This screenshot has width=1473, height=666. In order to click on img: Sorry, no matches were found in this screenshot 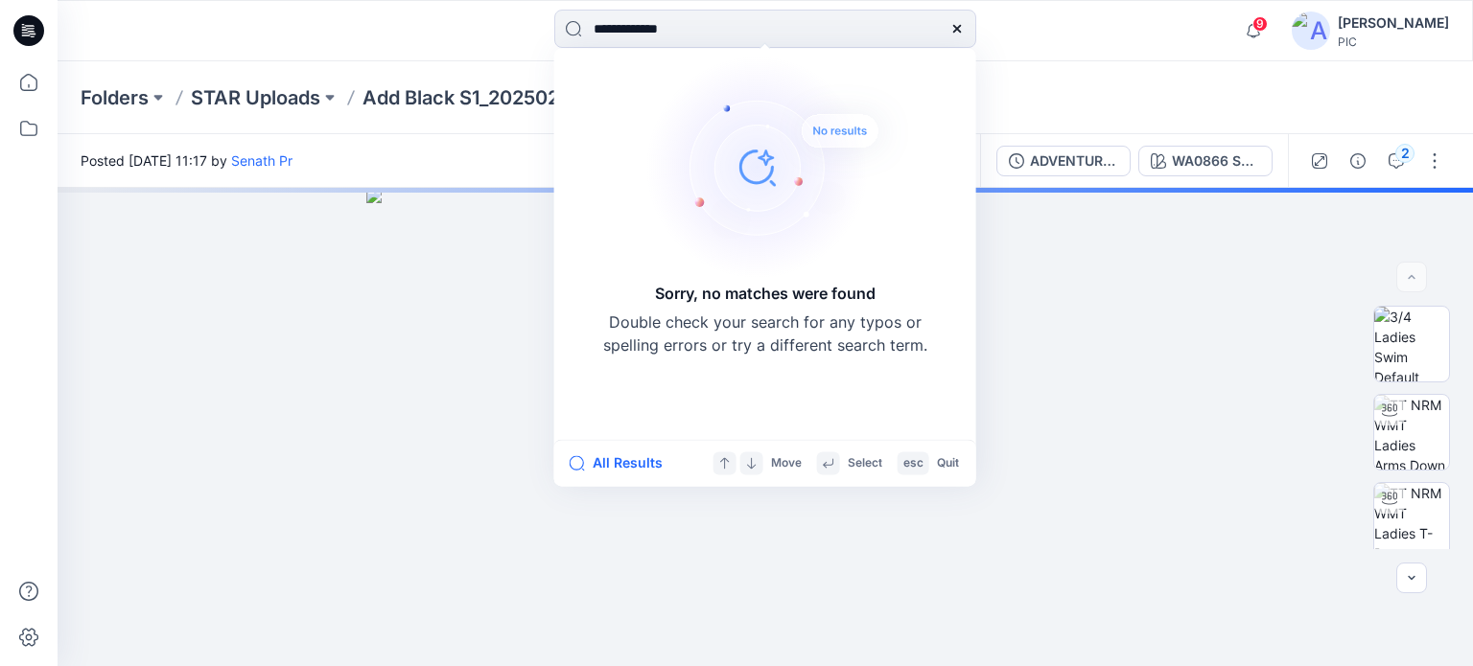, I will do `click(780, 167)`.